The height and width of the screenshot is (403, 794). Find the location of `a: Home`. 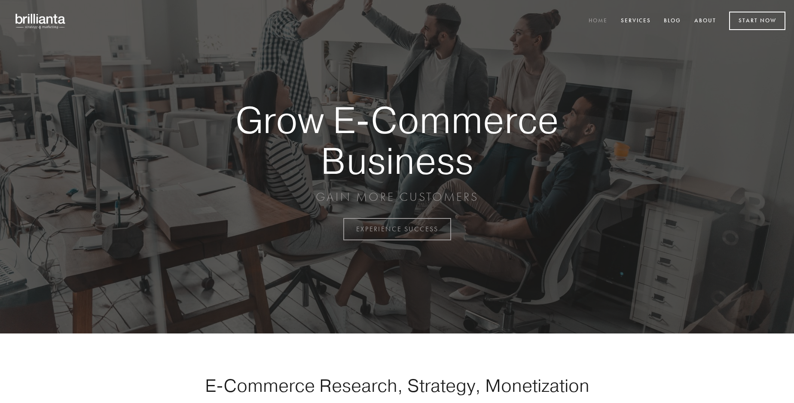

a: Home is located at coordinates (598, 21).